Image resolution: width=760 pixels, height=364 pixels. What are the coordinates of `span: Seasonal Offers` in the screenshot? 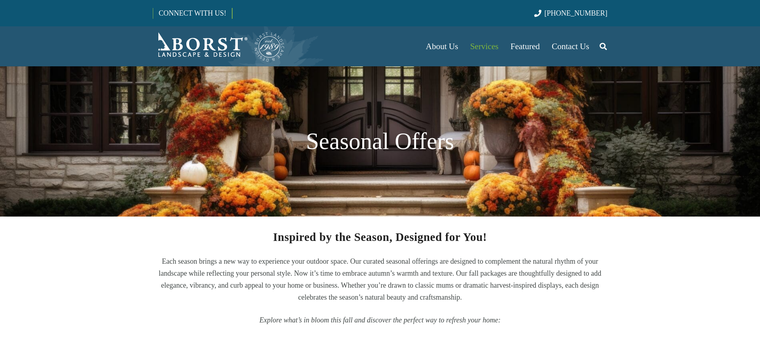 It's located at (380, 141).